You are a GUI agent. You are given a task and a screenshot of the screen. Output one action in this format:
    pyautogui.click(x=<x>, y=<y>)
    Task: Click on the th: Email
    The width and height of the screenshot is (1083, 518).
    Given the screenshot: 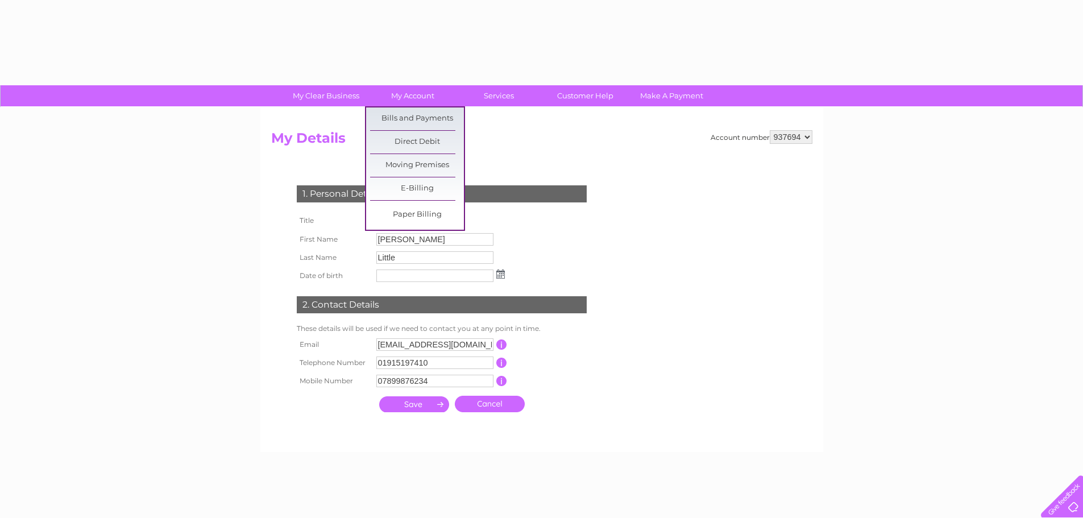 What is the action you would take?
    pyautogui.click(x=334, y=344)
    